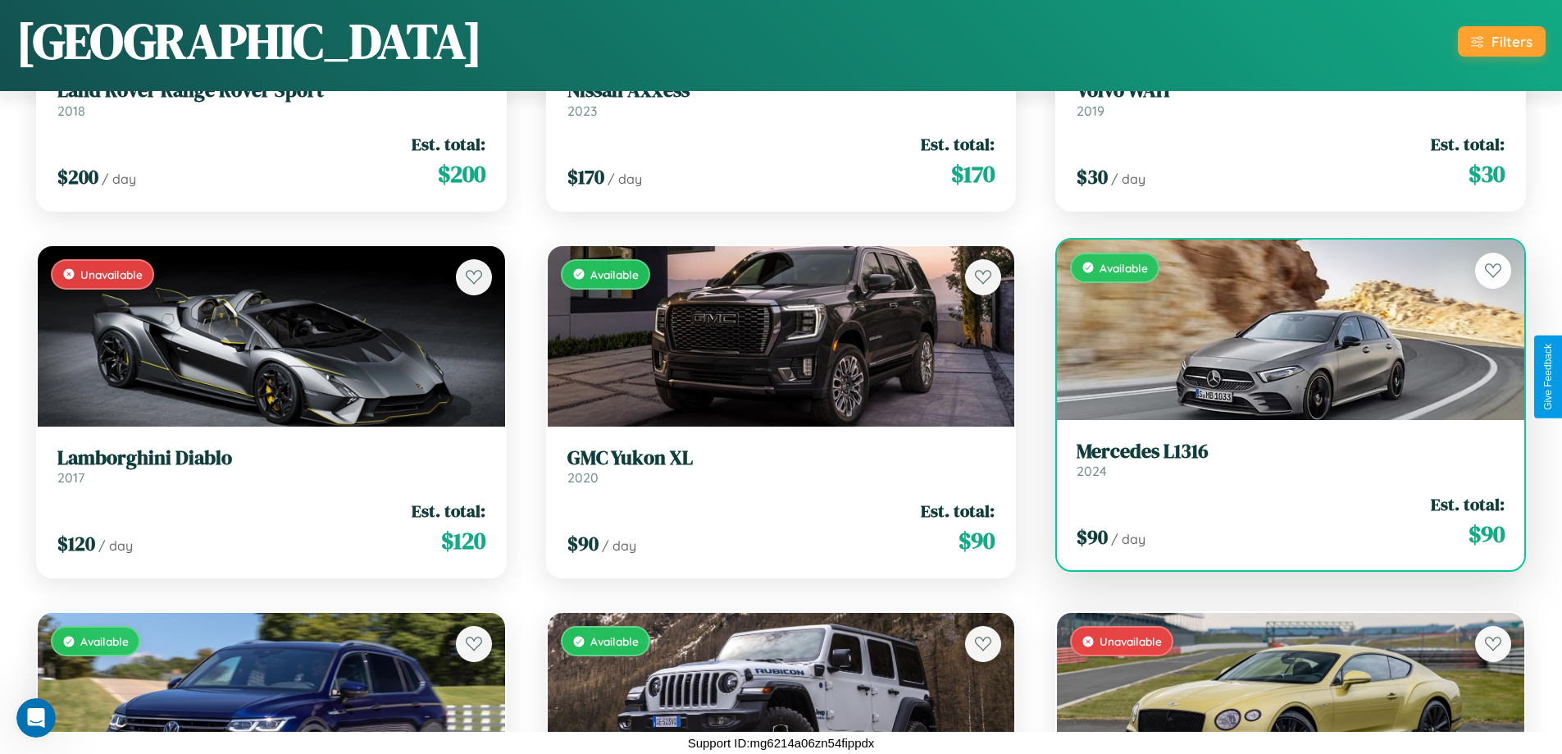 The width and height of the screenshot is (1562, 754). What do you see at coordinates (1291, 98) in the screenshot?
I see `a: Volvo WAH2019` at bounding box center [1291, 98].